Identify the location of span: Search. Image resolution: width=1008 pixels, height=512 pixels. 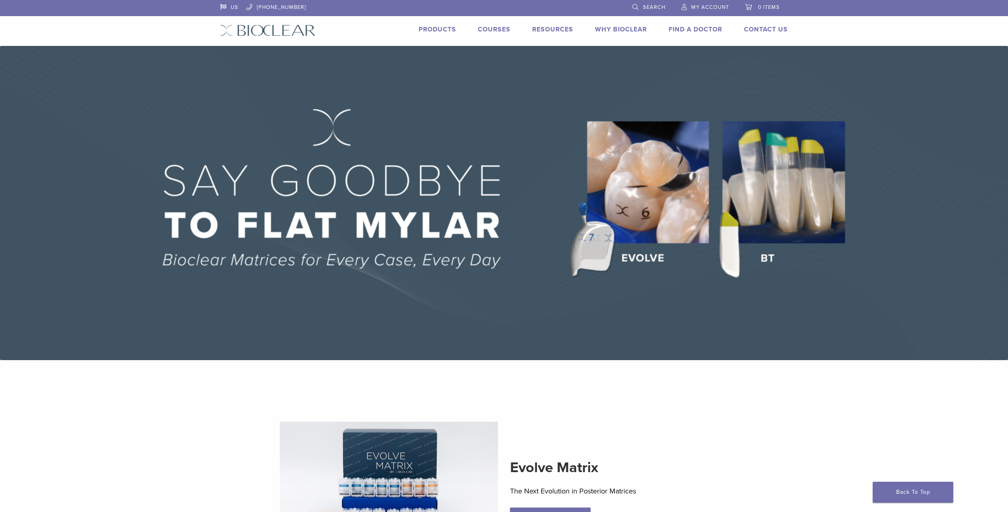
(654, 7).